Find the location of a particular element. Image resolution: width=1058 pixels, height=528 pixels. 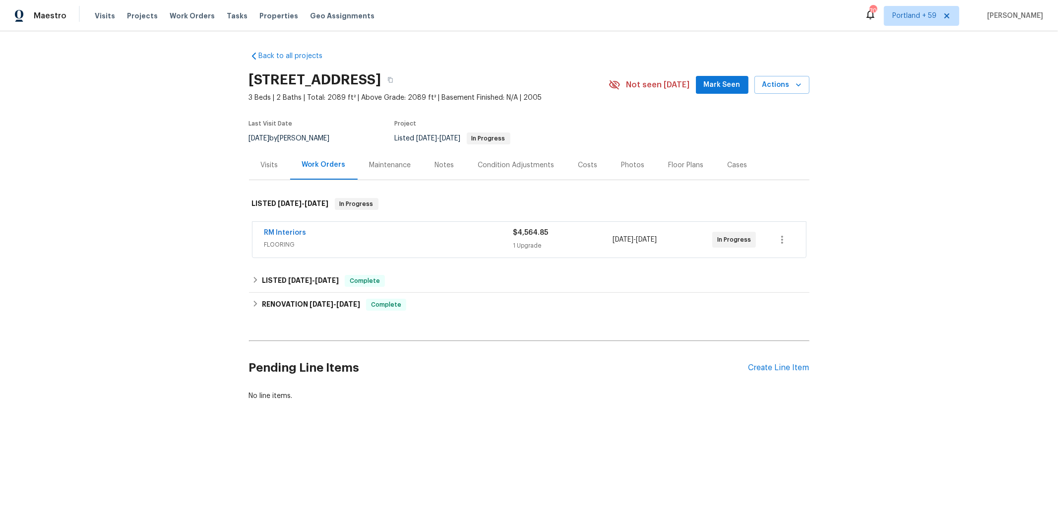

span: Geo Assignments is located at coordinates (342, 16).